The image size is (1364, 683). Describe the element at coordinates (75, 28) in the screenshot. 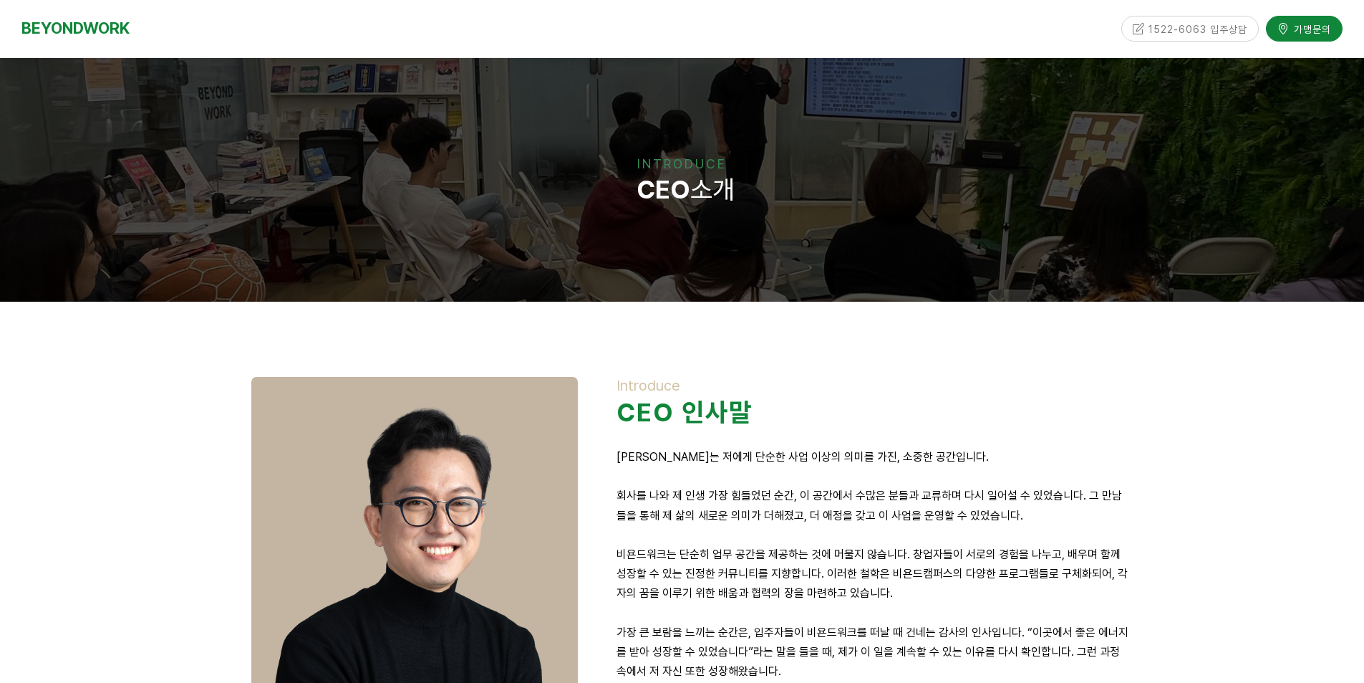

I see `a: BEYONDWORK` at that location.